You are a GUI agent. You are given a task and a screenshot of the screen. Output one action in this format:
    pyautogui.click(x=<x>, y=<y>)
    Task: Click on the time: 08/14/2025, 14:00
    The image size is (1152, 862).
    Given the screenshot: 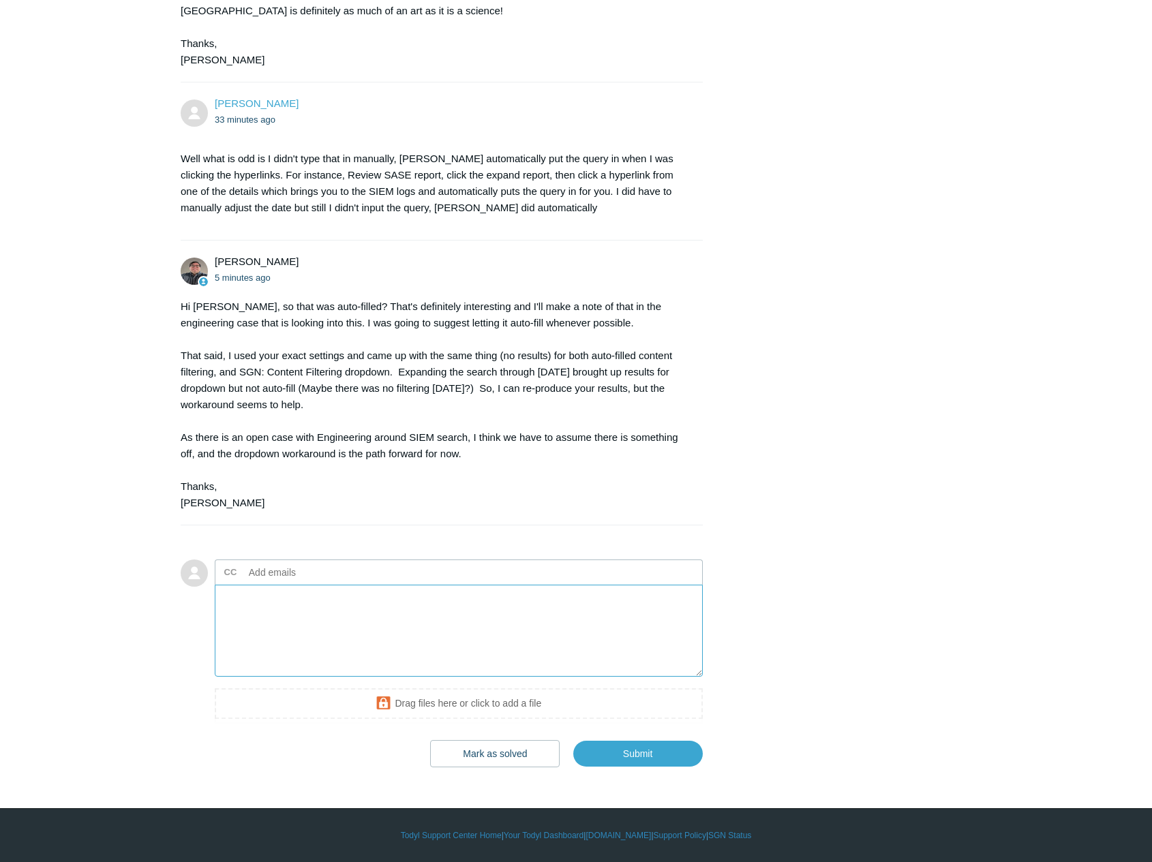 What is the action you would take?
    pyautogui.click(x=243, y=277)
    